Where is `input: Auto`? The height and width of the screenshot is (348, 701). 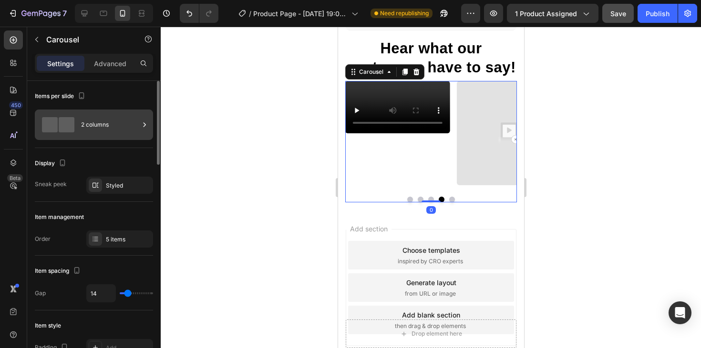
input: Auto is located at coordinates (101, 294).